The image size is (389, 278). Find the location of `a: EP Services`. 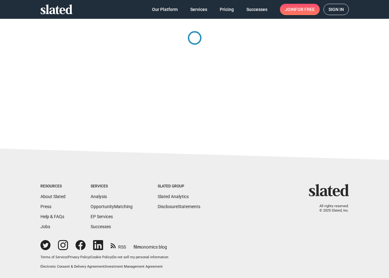

a: EP Services is located at coordinates (101, 216).